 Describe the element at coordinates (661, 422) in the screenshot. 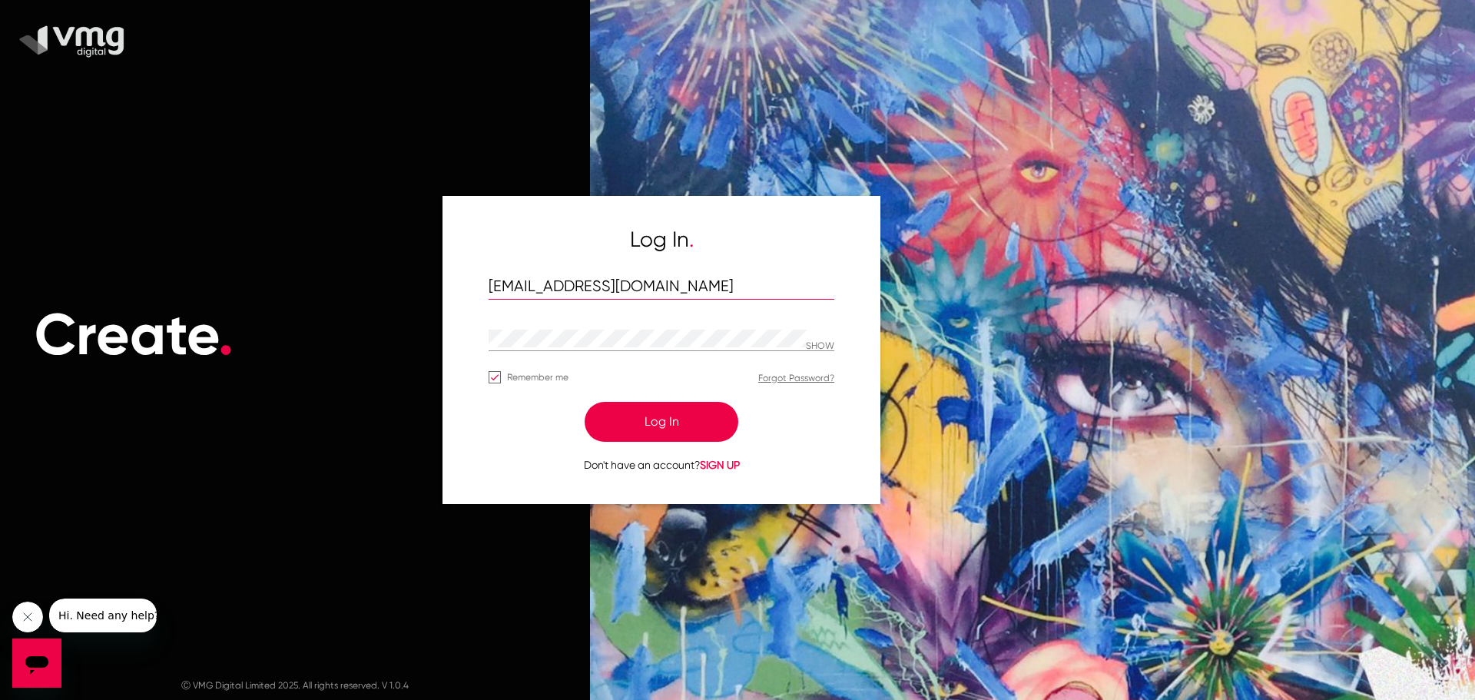

I see `button: Log In` at that location.